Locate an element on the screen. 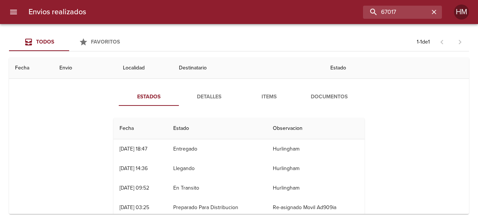  span: Favoritos is located at coordinates (105, 42).